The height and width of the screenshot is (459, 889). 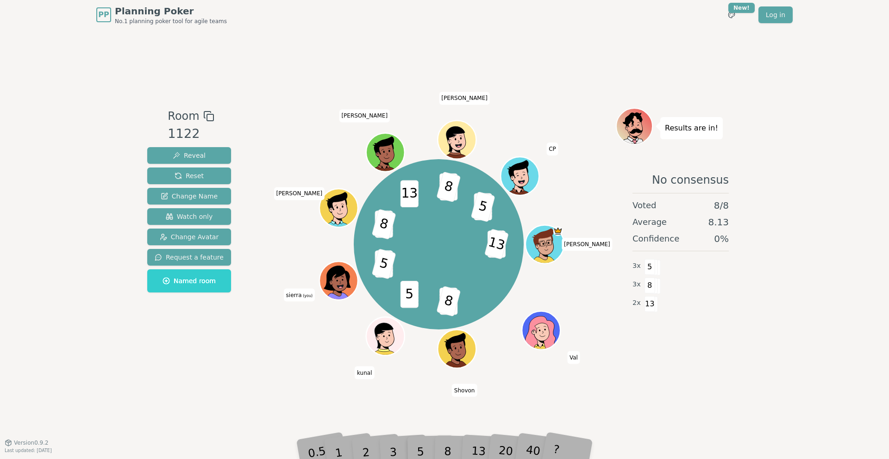 I want to click on button: Version0.9.2, so click(x=26, y=443).